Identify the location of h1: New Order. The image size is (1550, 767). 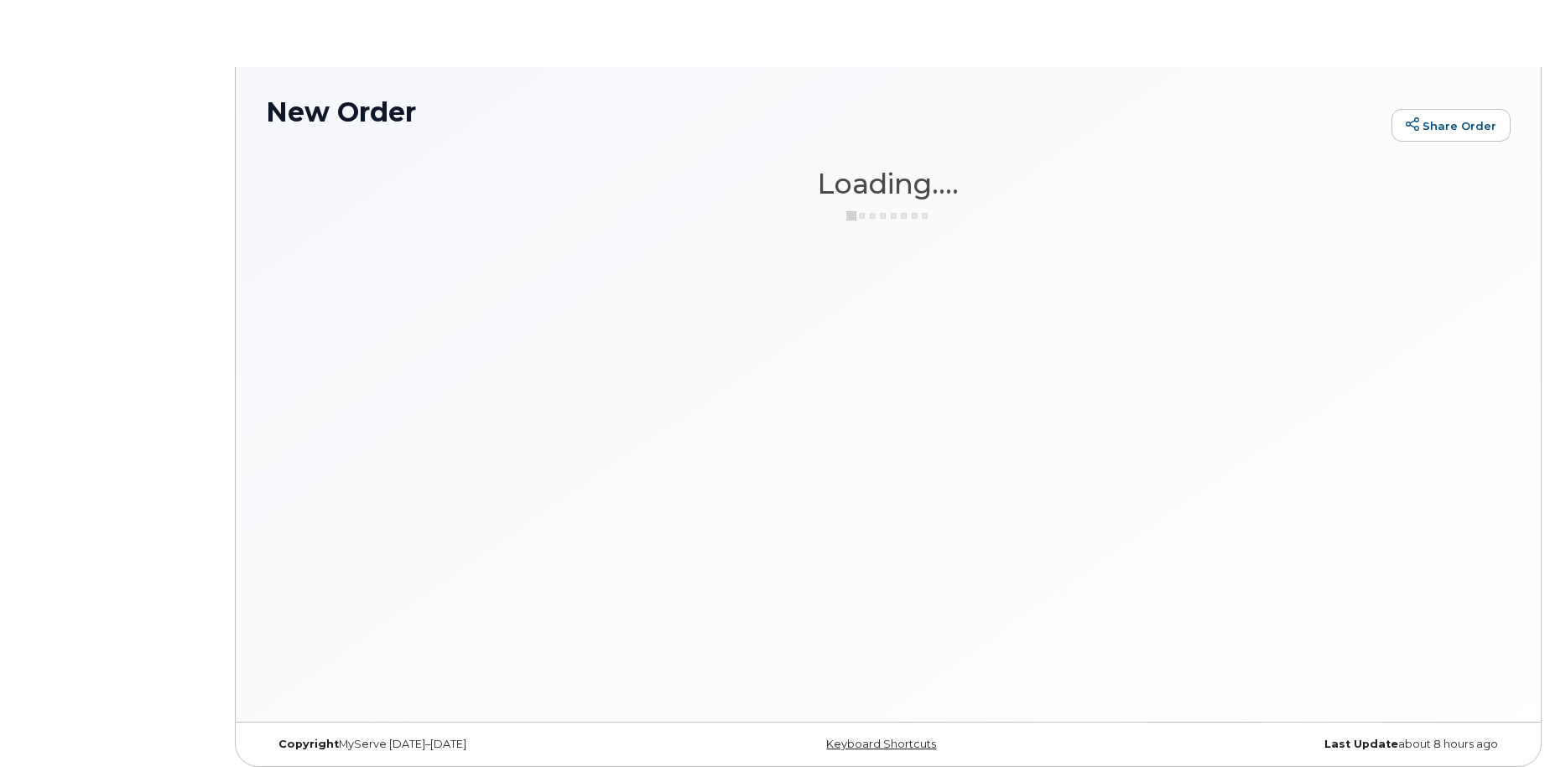
(825, 112).